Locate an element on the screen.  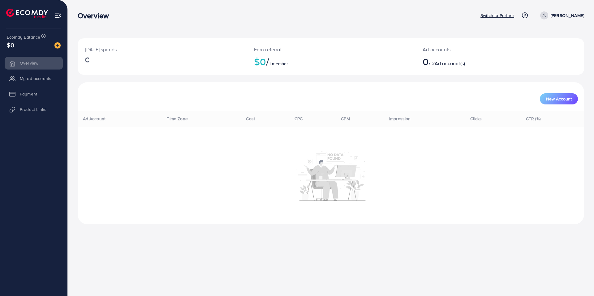
span: 1 member is located at coordinates (278, 64).